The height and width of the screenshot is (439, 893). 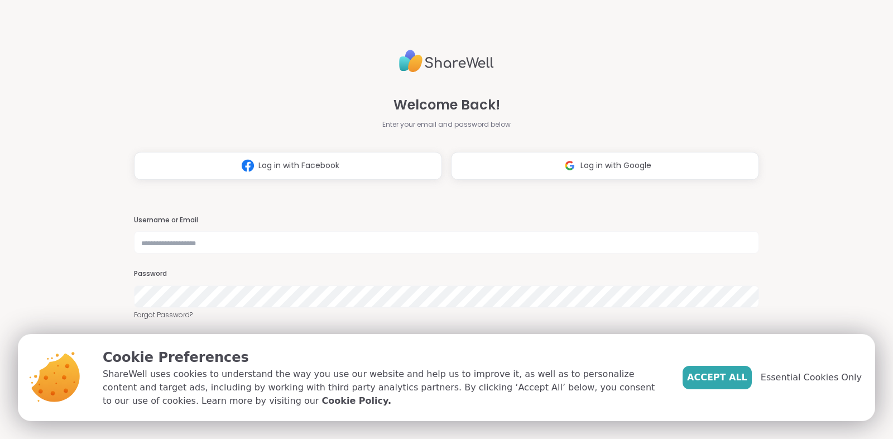 I want to click on span: Log in with Google, so click(x=616, y=165).